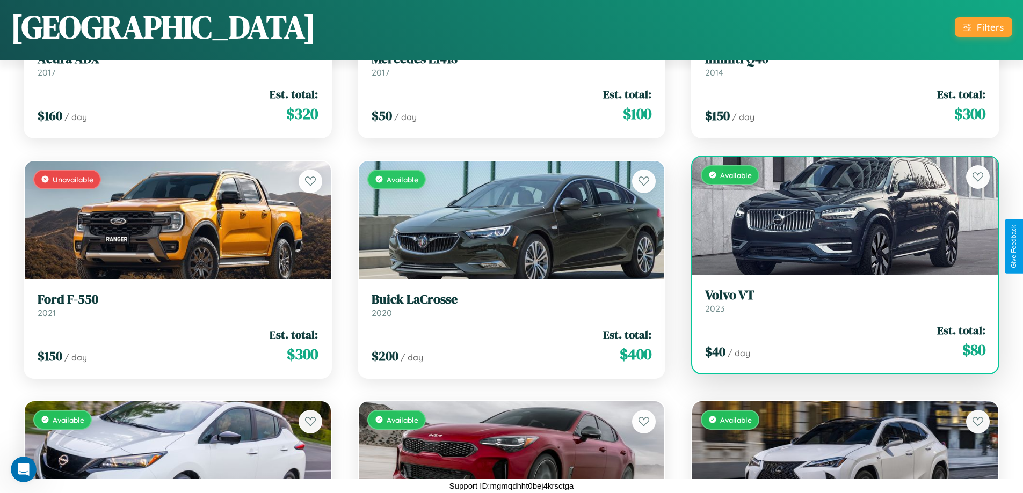 Image resolution: width=1023 pixels, height=493 pixels. Describe the element at coordinates (382, 313) in the screenshot. I see `span: 2020` at that location.